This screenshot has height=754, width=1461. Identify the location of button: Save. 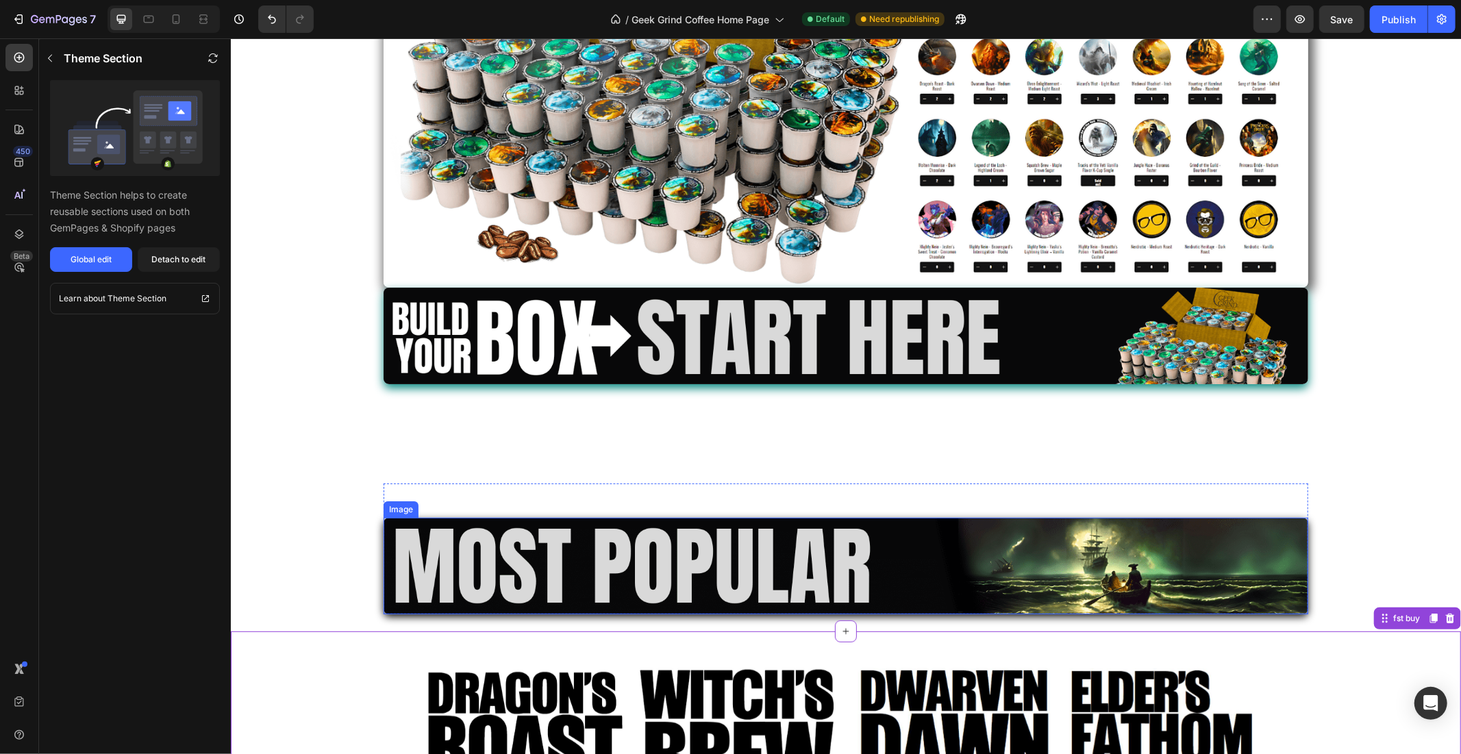
(1342, 19).